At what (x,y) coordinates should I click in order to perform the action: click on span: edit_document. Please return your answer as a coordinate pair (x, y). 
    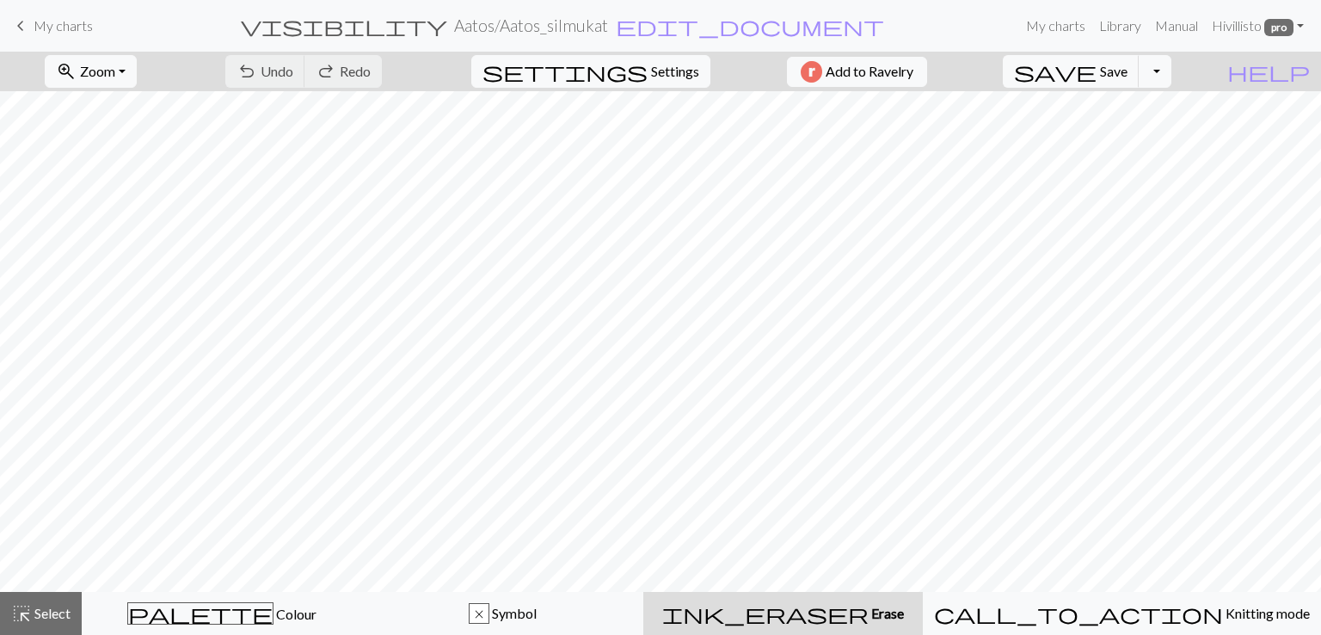
    Looking at the image, I should click on (750, 26).